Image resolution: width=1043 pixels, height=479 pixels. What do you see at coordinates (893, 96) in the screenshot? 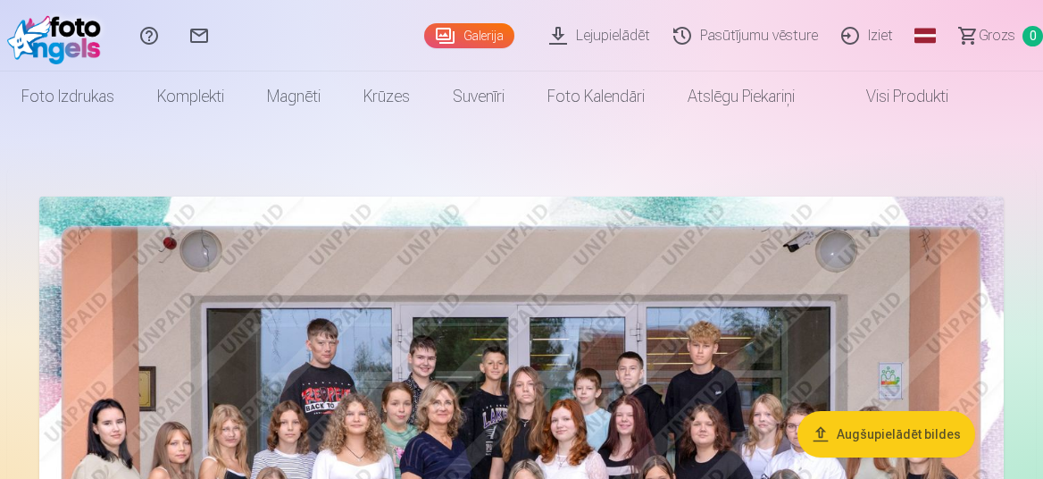
I see `a: Visi produkti` at bounding box center [893, 96].